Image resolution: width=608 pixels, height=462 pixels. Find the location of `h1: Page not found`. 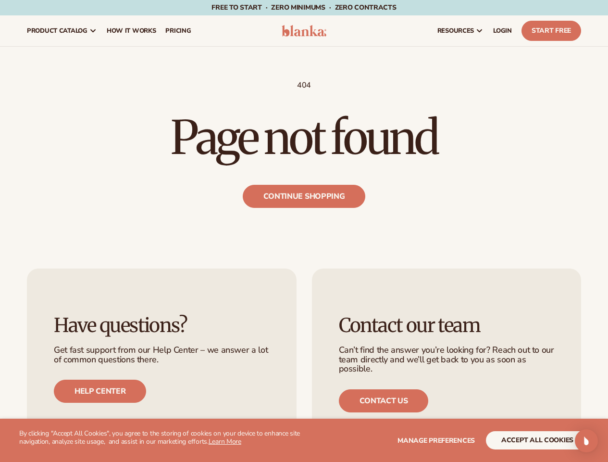

h1: Page not found is located at coordinates (304, 138).